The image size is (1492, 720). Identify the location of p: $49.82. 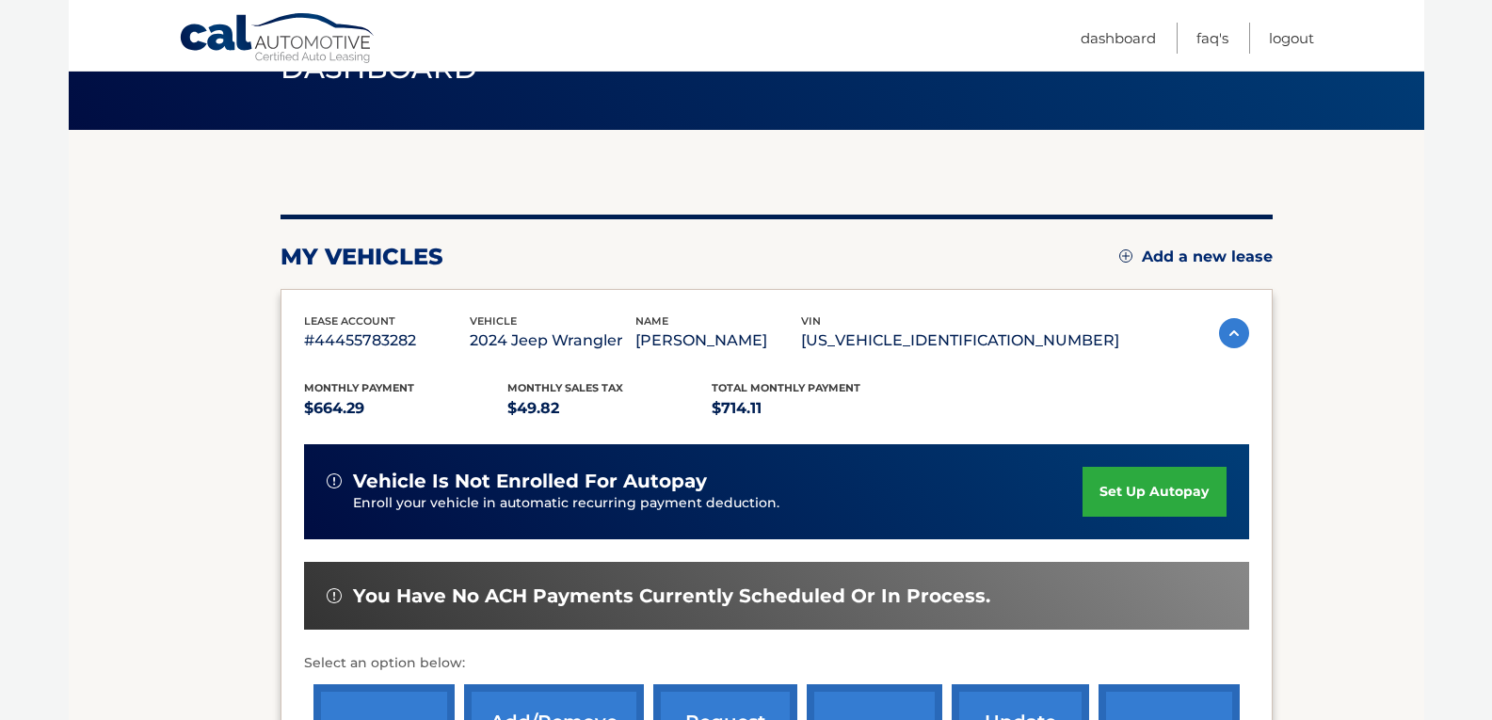
(609, 409).